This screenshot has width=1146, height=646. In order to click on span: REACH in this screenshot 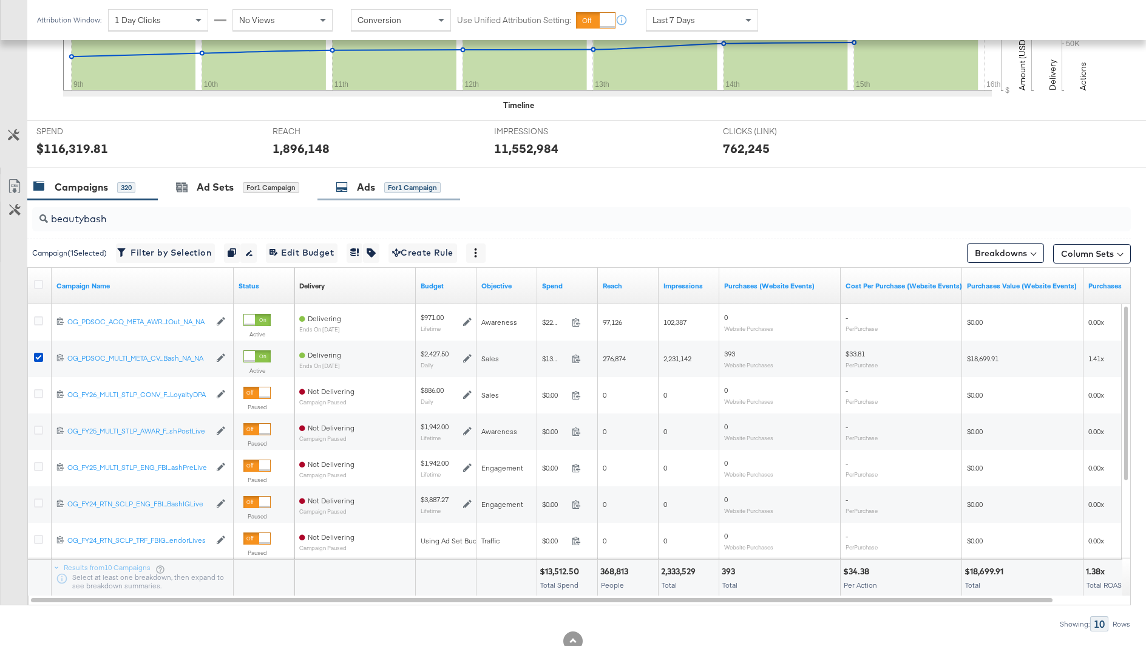, I will do `click(318, 131)`.